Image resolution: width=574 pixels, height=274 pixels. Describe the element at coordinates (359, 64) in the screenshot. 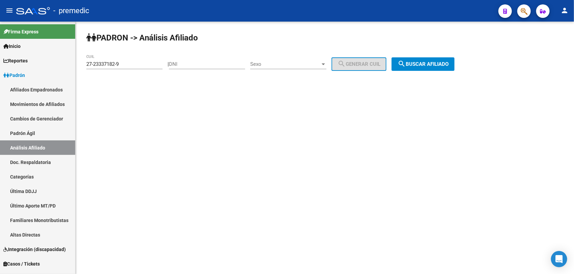

I see `button: Generar CUIL` at that location.